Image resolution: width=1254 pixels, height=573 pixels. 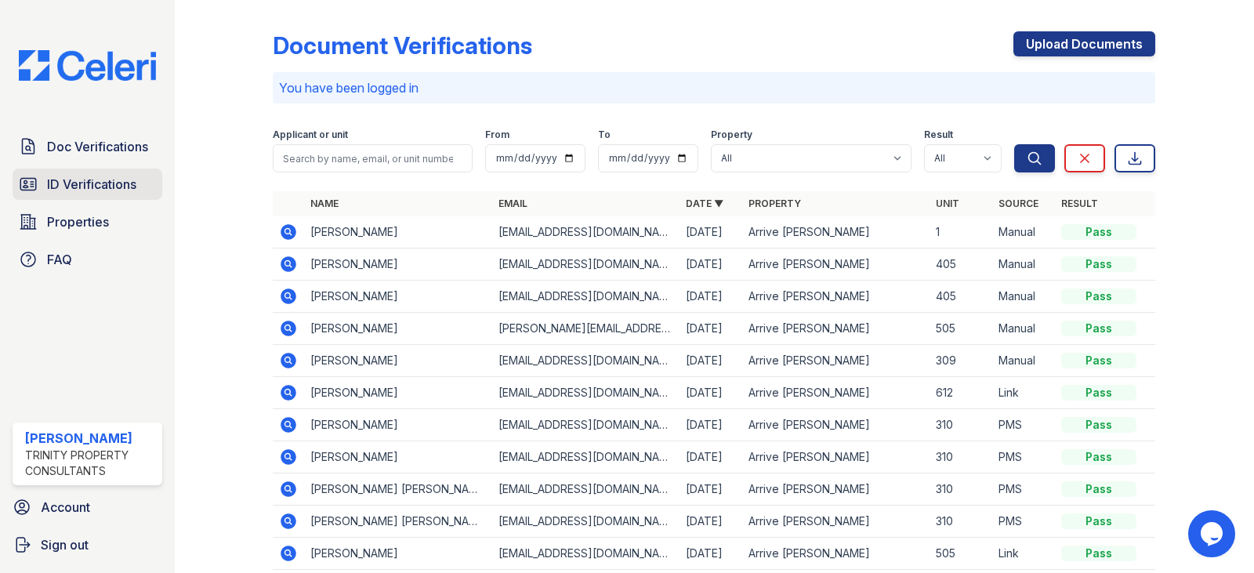 What do you see at coordinates (961, 328) in the screenshot?
I see `td: 505` at bounding box center [961, 328].